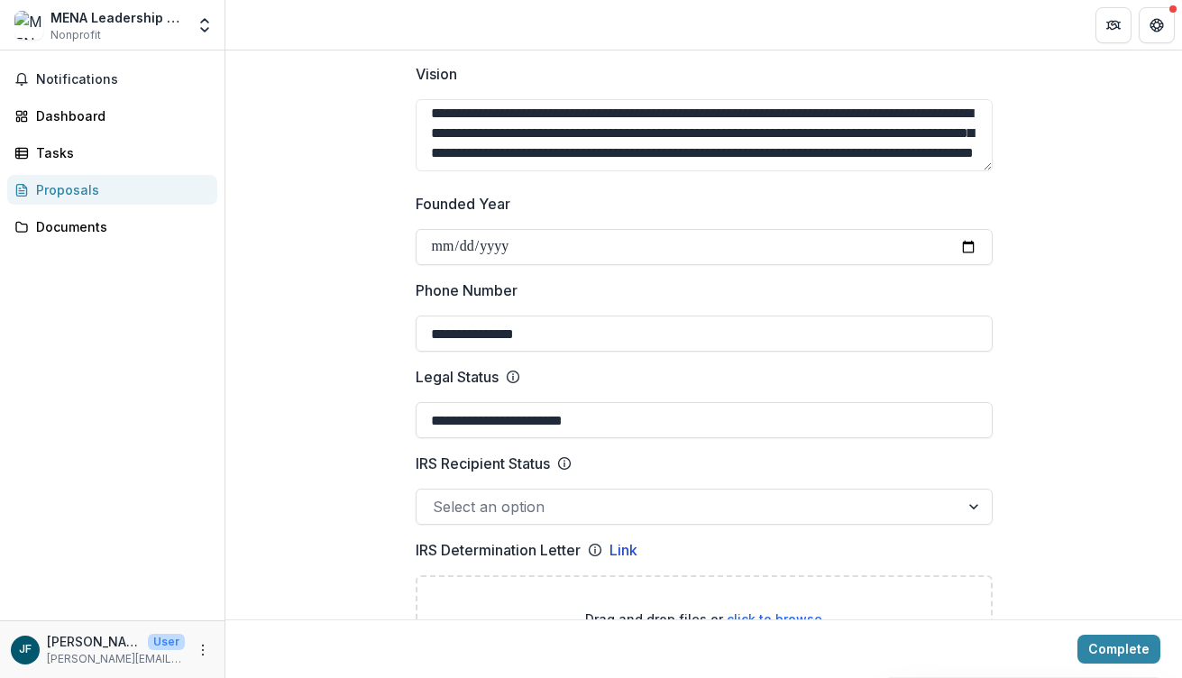 The width and height of the screenshot is (1182, 678). What do you see at coordinates (1113, 25) in the screenshot?
I see `button: Partners` at bounding box center [1113, 25].